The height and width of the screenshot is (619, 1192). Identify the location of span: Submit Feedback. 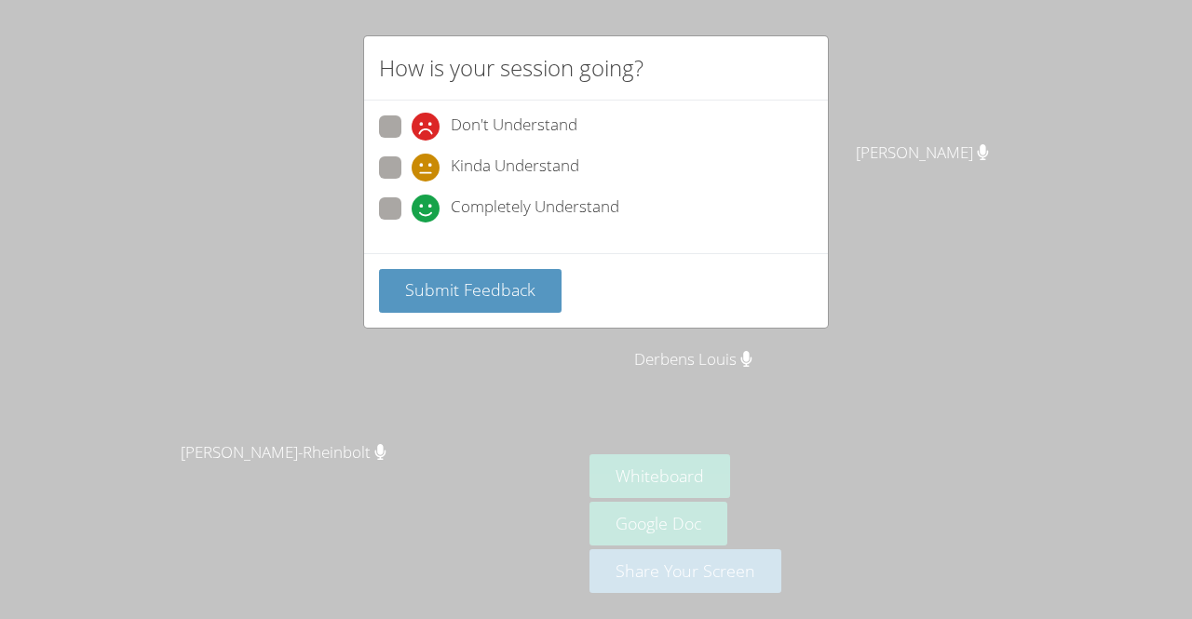
(470, 290).